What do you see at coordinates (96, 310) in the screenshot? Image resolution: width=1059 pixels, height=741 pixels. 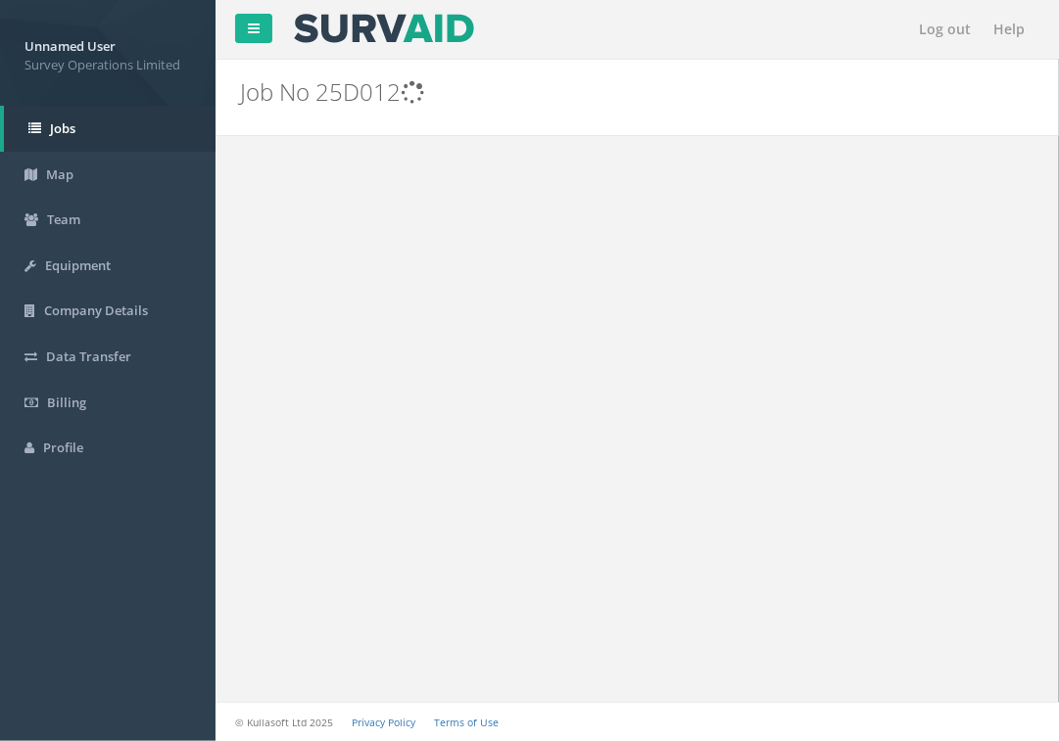 I see `span: Company Details` at bounding box center [96, 310].